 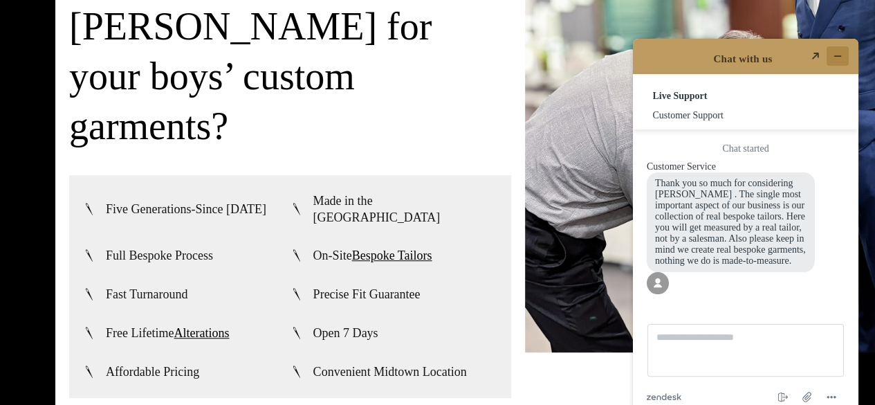 What do you see at coordinates (215, 375) in the screenshot?
I see `button: Menu` at bounding box center [215, 375].